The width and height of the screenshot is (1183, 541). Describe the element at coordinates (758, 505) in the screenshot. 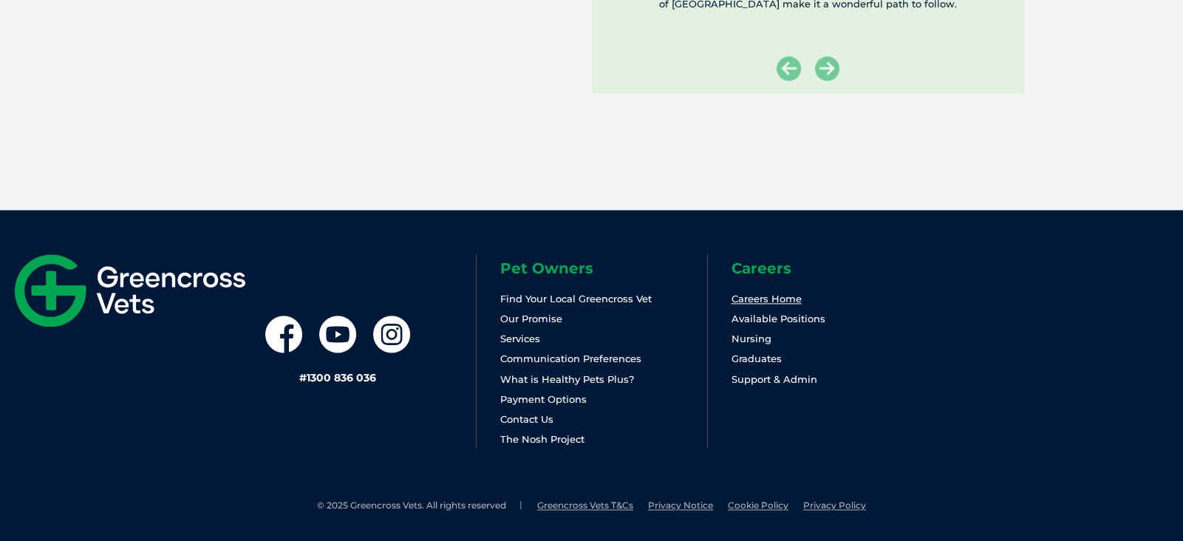

I see `a: Cookie Policy` at that location.